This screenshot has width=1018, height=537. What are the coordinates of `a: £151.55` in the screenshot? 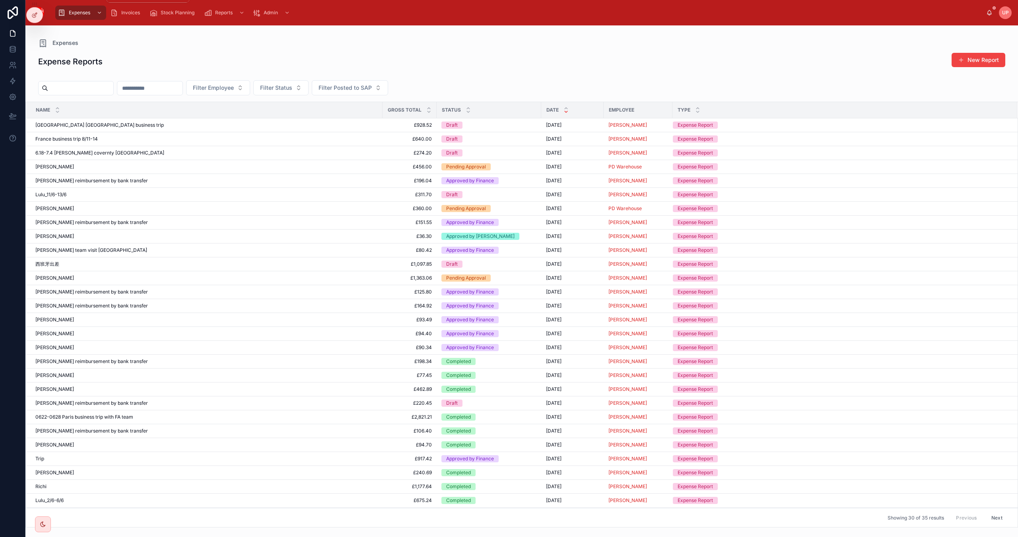 It's located at (409, 223).